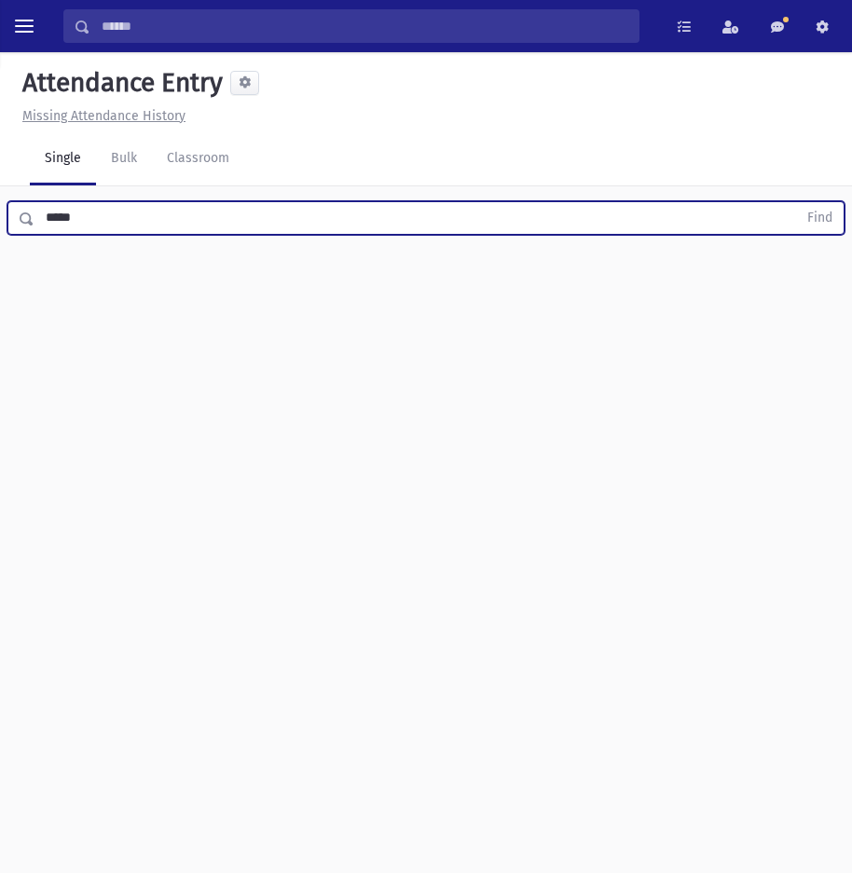 This screenshot has width=852, height=873. What do you see at coordinates (62, 159) in the screenshot?
I see `a: Single` at bounding box center [62, 159].